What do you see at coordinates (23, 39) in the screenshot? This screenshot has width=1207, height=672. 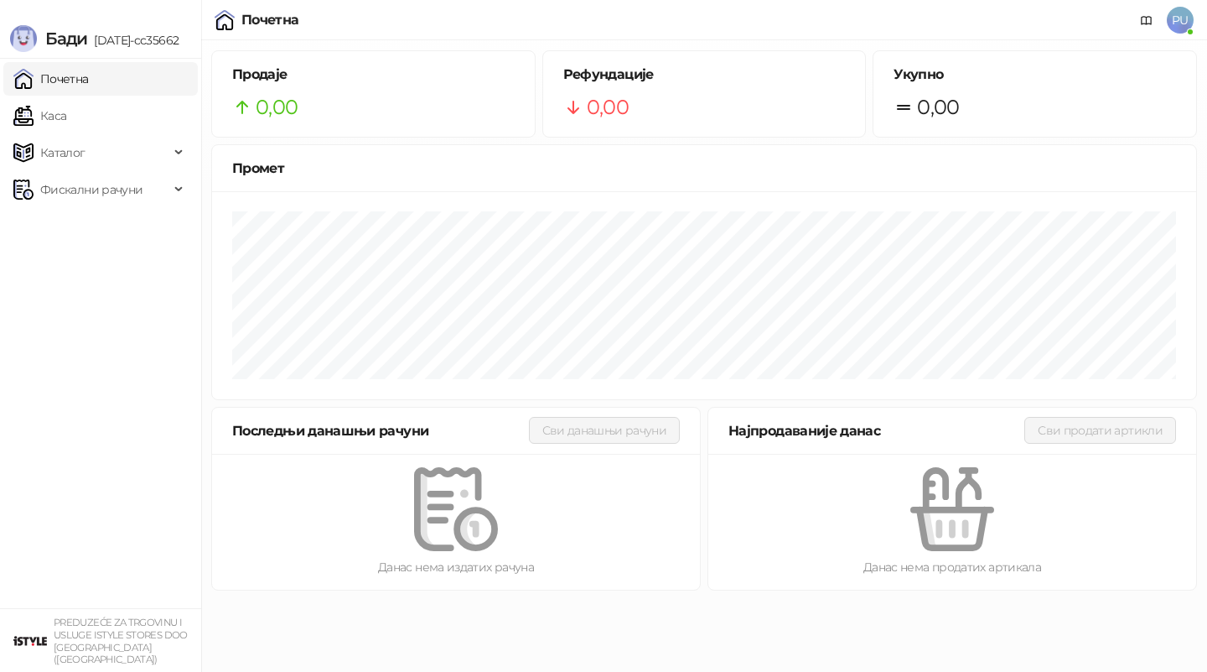 I see `img: Logo` at bounding box center [23, 39].